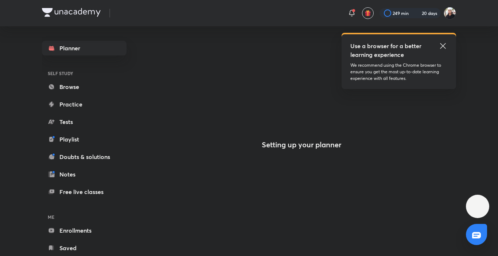 The image size is (498, 256). What do you see at coordinates (301, 145) in the screenshot?
I see `h4: Setting up your planner` at bounding box center [301, 145].